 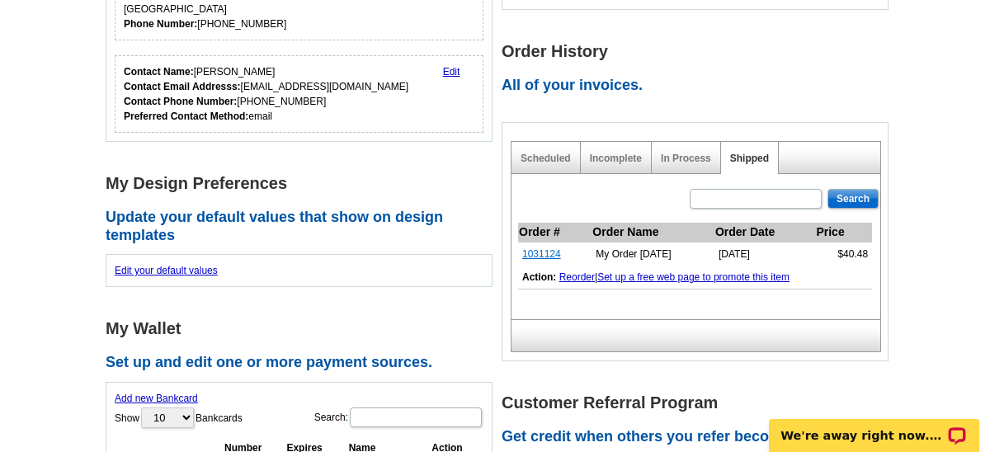 I want to click on button: Open LiveChat chat widget, so click(x=200, y=35).